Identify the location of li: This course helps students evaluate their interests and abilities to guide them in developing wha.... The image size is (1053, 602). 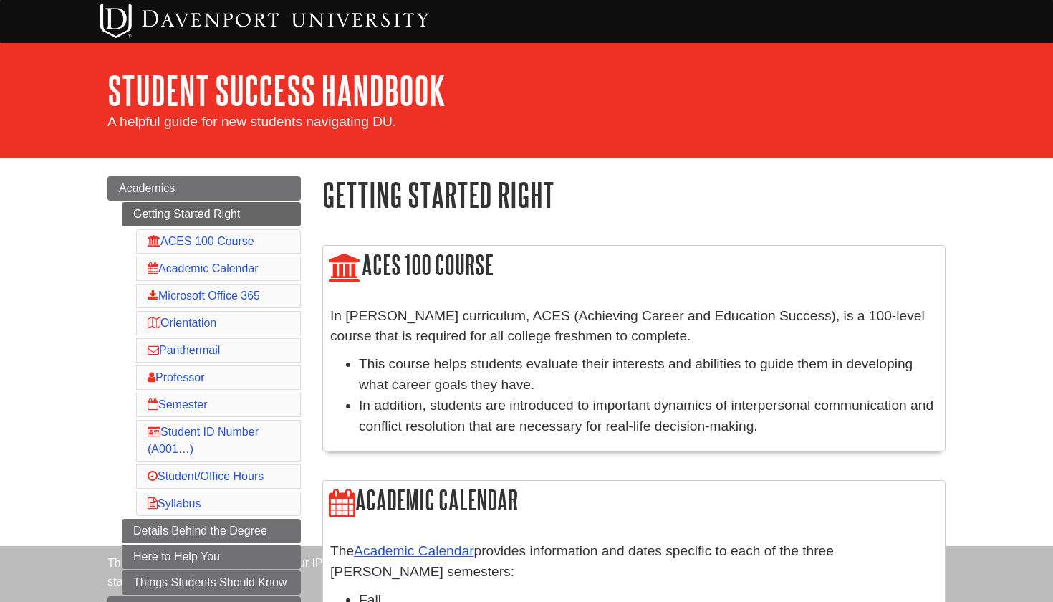
(648, 375).